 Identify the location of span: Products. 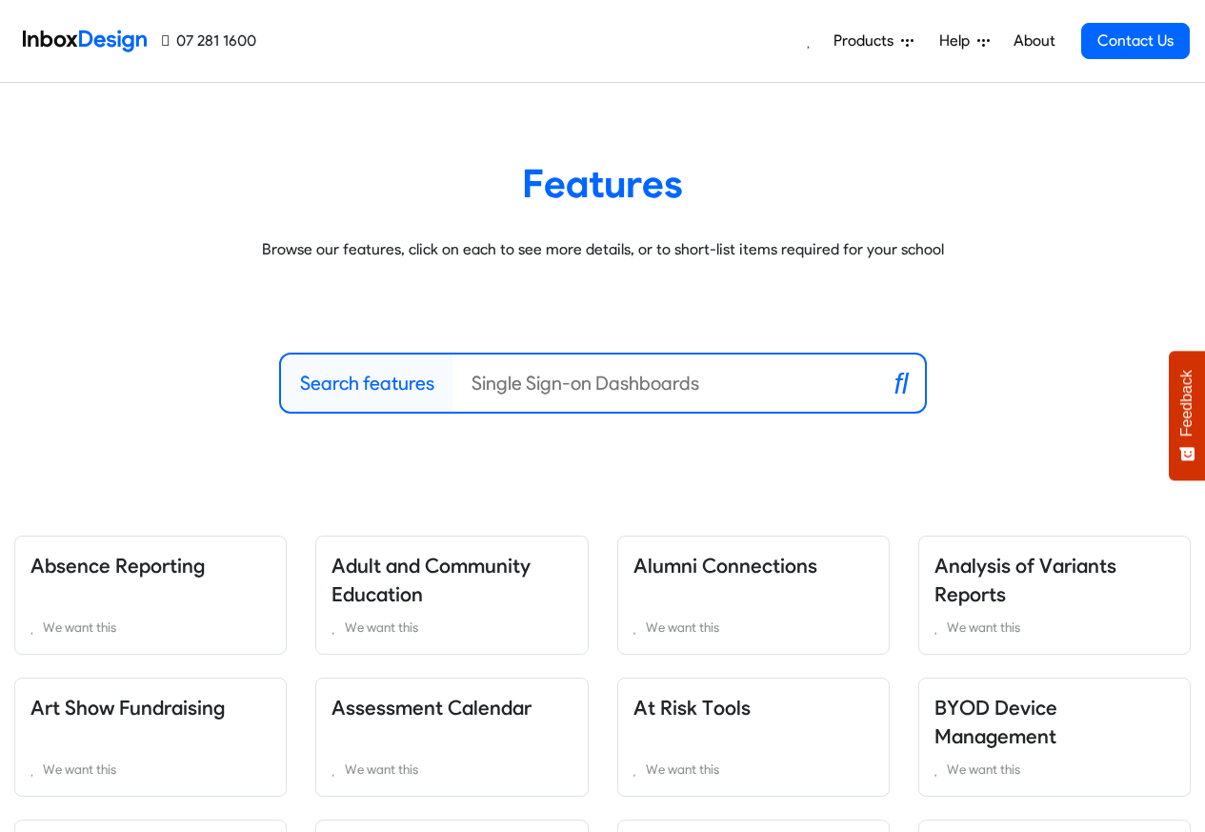
(867, 41).